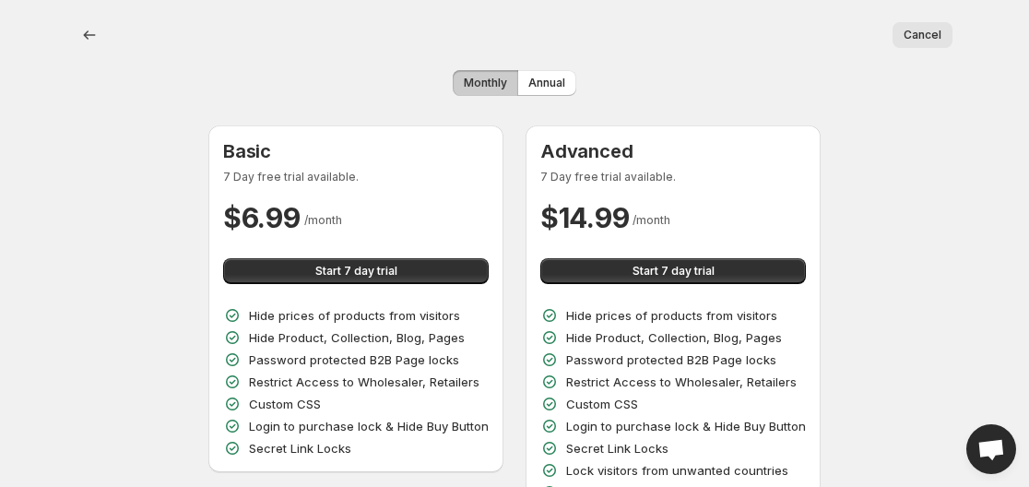 The image size is (1029, 487). Describe the element at coordinates (677, 470) in the screenshot. I see `p: Lock visitors from unwanted countries` at that location.